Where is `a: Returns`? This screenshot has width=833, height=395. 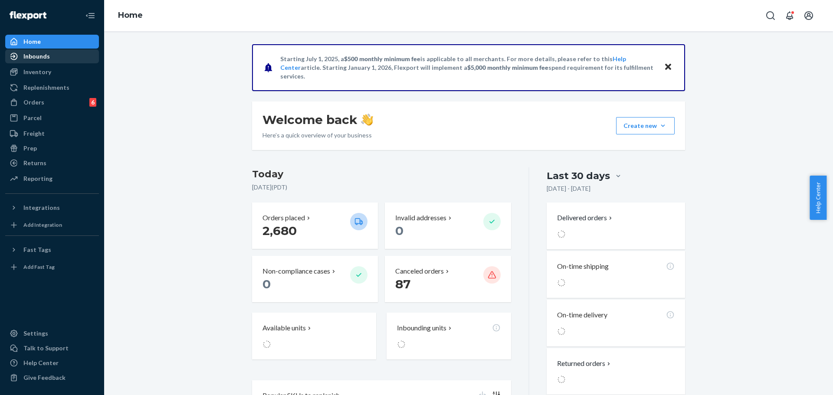 a: Returns is located at coordinates (52, 163).